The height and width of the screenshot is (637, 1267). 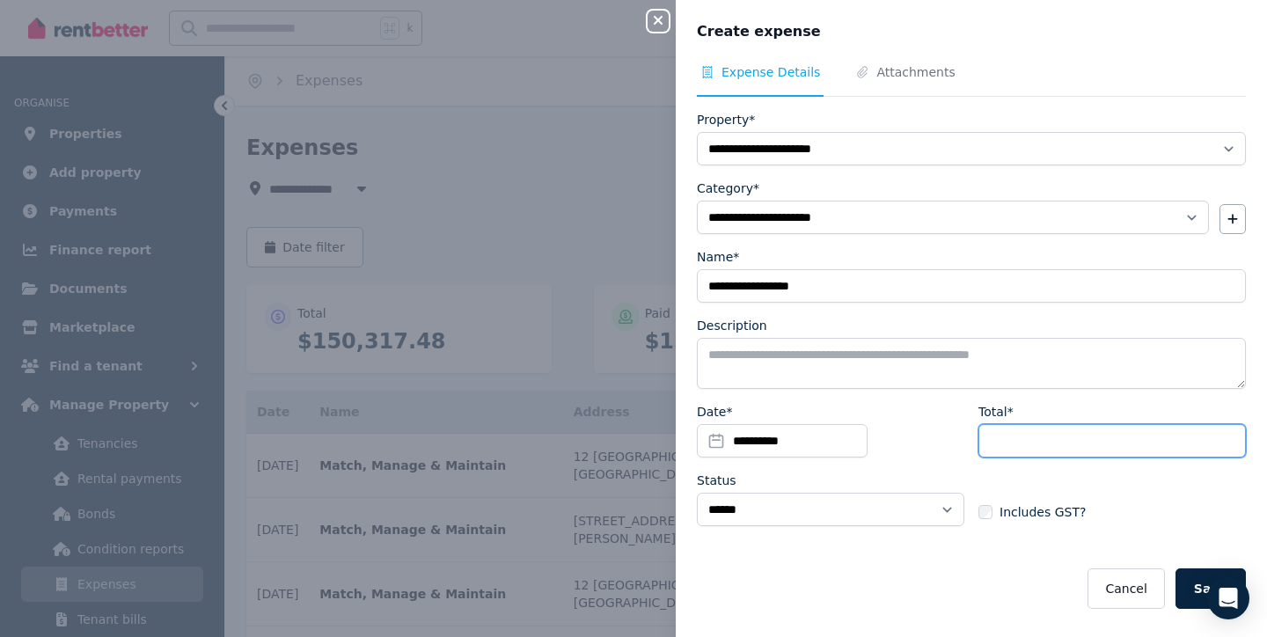 What do you see at coordinates (716, 480) in the screenshot?
I see `label: Status` at bounding box center [716, 480].